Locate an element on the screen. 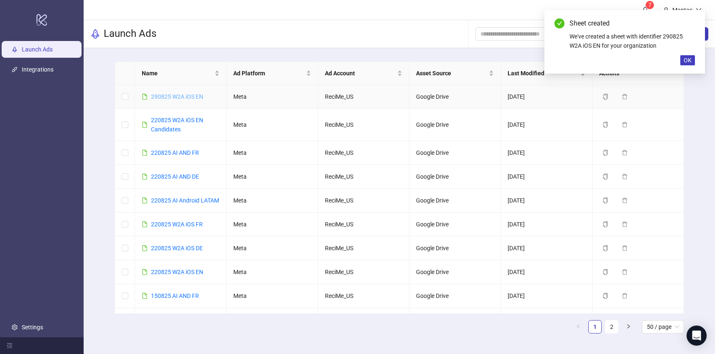 The height and width of the screenshot is (354, 715). a: 220825 W2A iOS FR is located at coordinates (177, 224).